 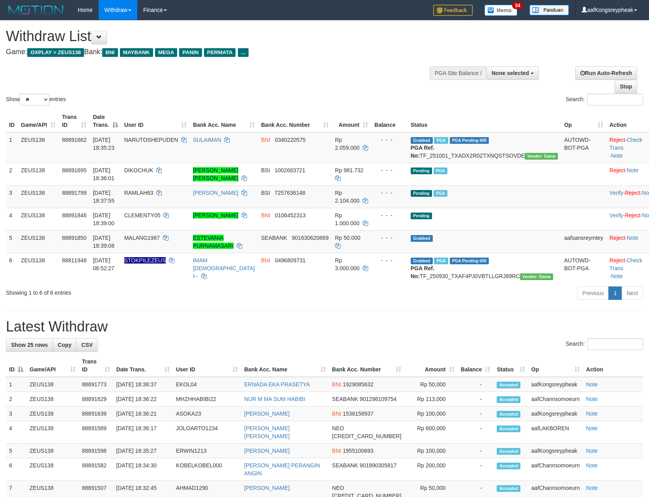 I want to click on td: ASOKA23, so click(x=207, y=413).